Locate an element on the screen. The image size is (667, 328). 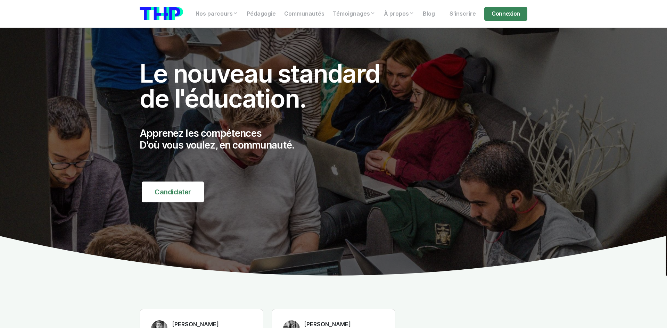
a: Pédagogie is located at coordinates (261, 14).